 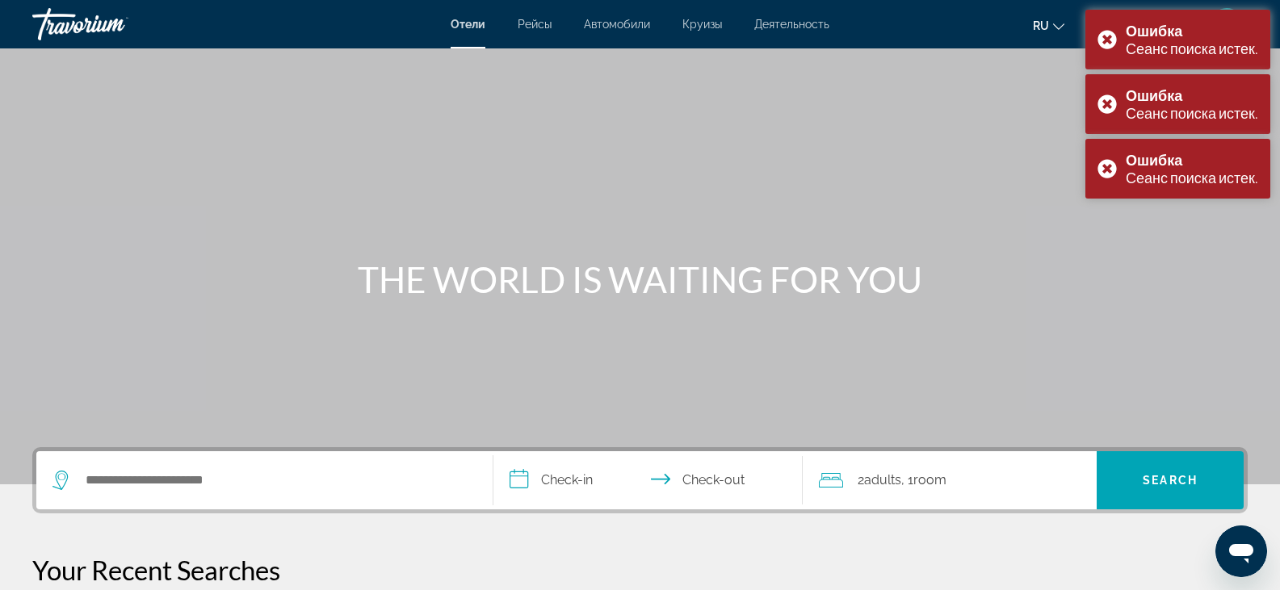 I want to click on span: Room, so click(x=929, y=480).